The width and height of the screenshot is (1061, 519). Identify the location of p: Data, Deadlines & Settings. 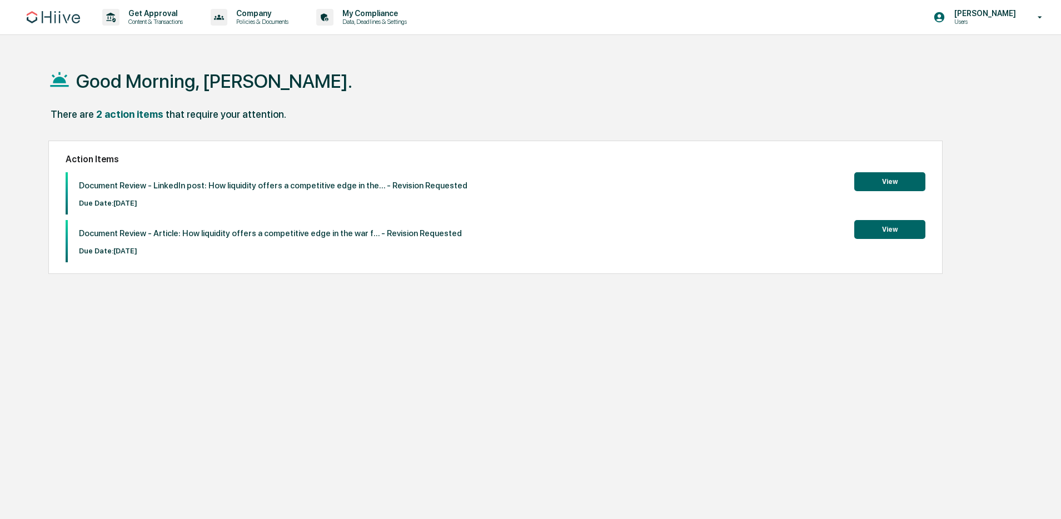
(373, 22).